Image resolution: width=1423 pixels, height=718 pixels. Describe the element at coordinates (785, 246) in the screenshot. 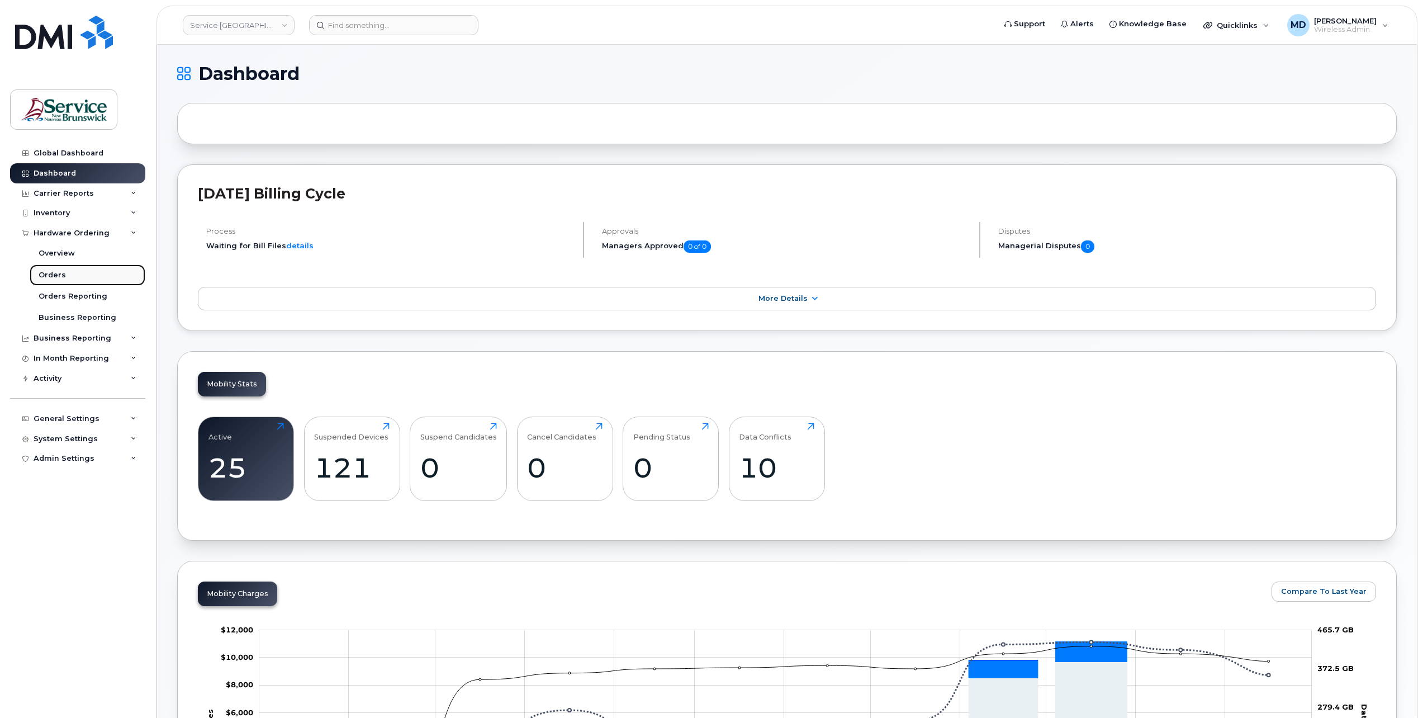

I see `h5: Managers Approved` at that location.